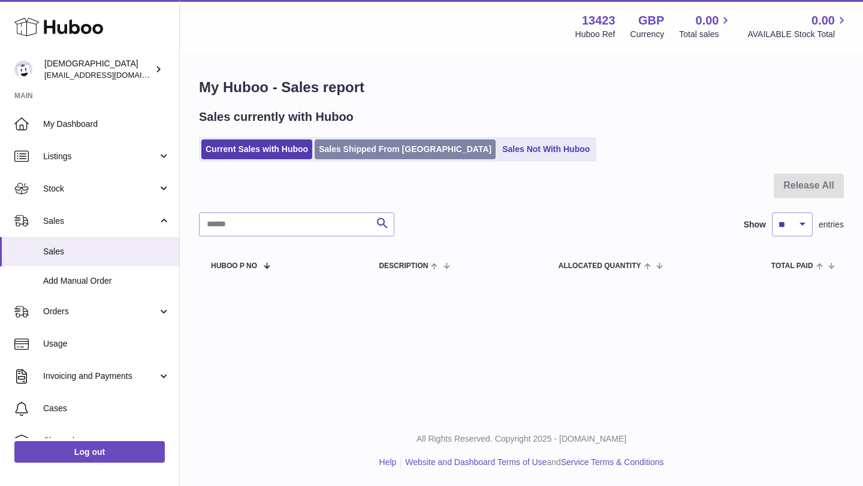 Image resolution: width=863 pixels, height=486 pixels. Describe the element at coordinates (705, 26) in the screenshot. I see `a: 0.00 Total sales` at that location.